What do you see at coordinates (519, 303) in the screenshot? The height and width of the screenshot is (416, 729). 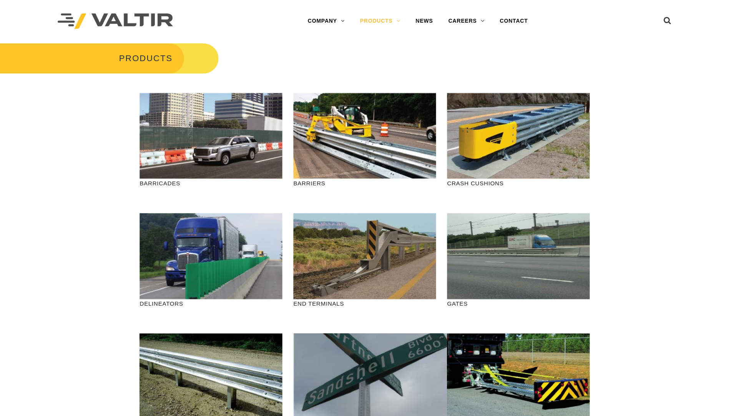 I see `p: GATES` at bounding box center [519, 303].